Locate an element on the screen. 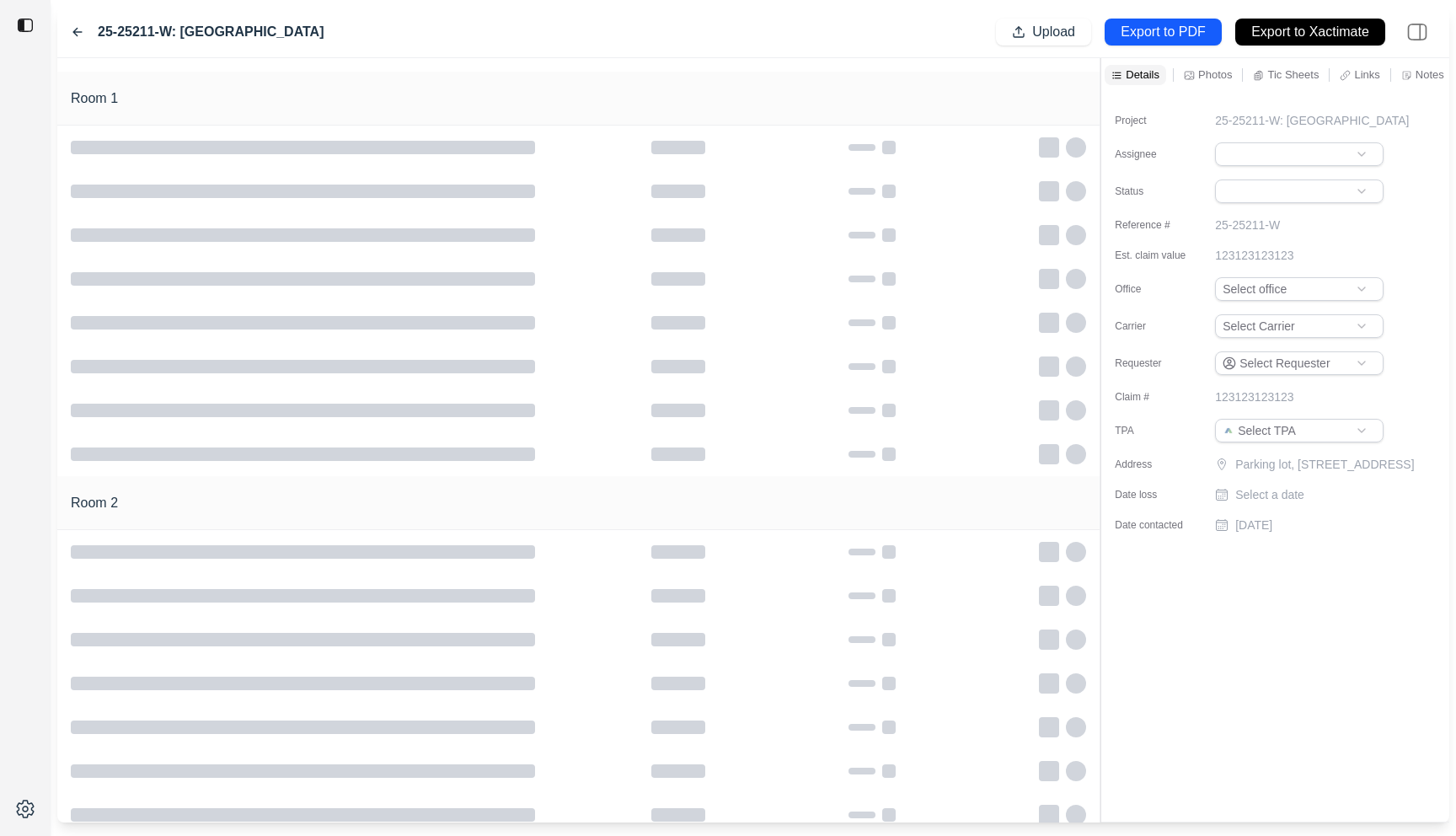 Image resolution: width=1456 pixels, height=836 pixels. p: Select a date is located at coordinates (1269, 495).